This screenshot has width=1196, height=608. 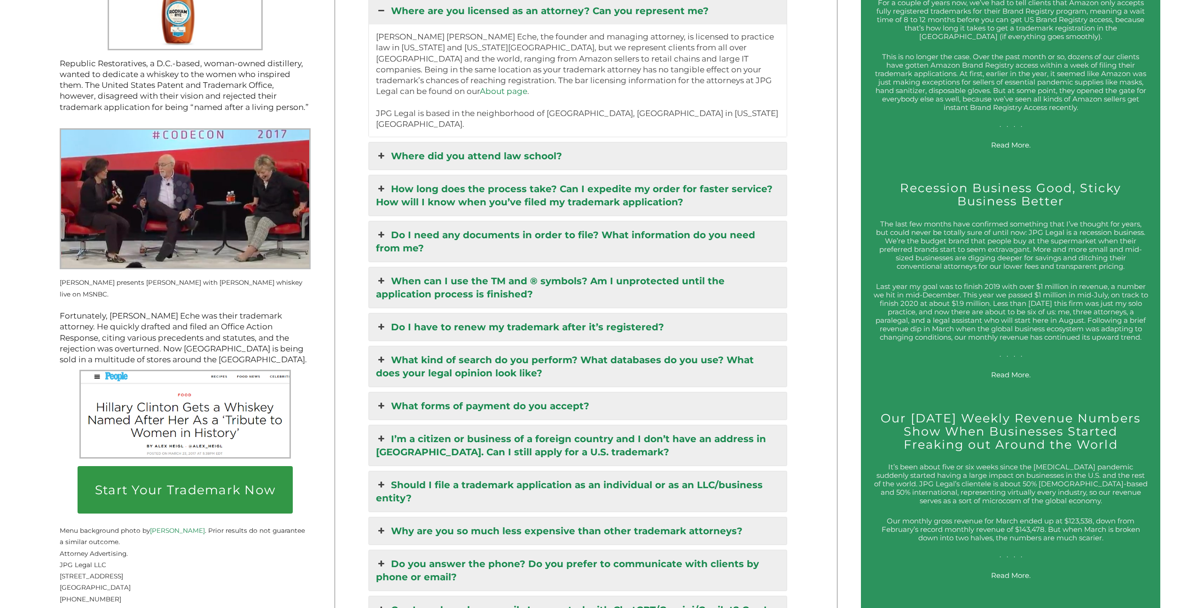 What do you see at coordinates (578, 288) in the screenshot?
I see `a: When can I use the TM and ® symbols? Am I unprotected until the application process is finished?` at bounding box center [578, 288].